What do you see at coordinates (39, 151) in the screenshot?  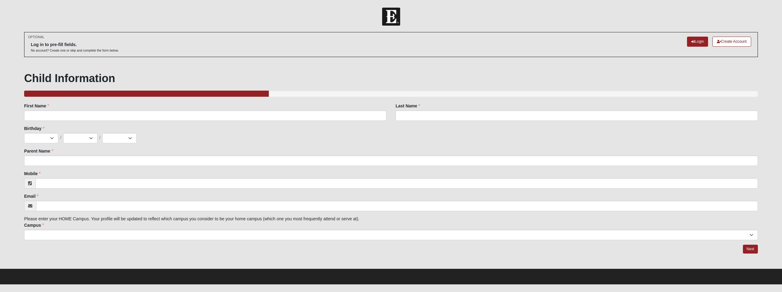 I see `label: Parent Name` at bounding box center [39, 151].